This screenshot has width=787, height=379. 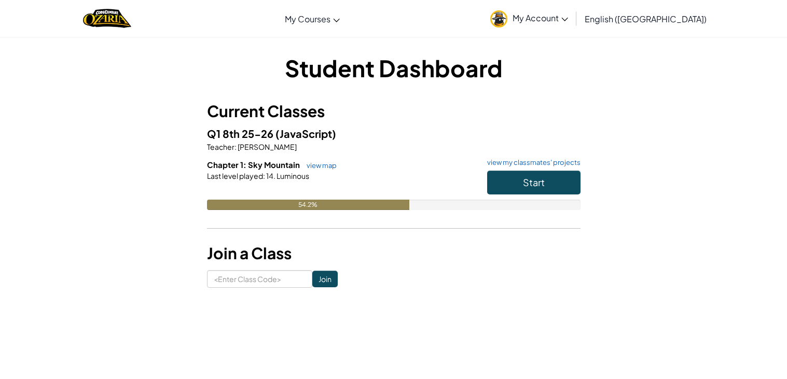 What do you see at coordinates (534, 183) in the screenshot?
I see `button: Start` at bounding box center [534, 183].